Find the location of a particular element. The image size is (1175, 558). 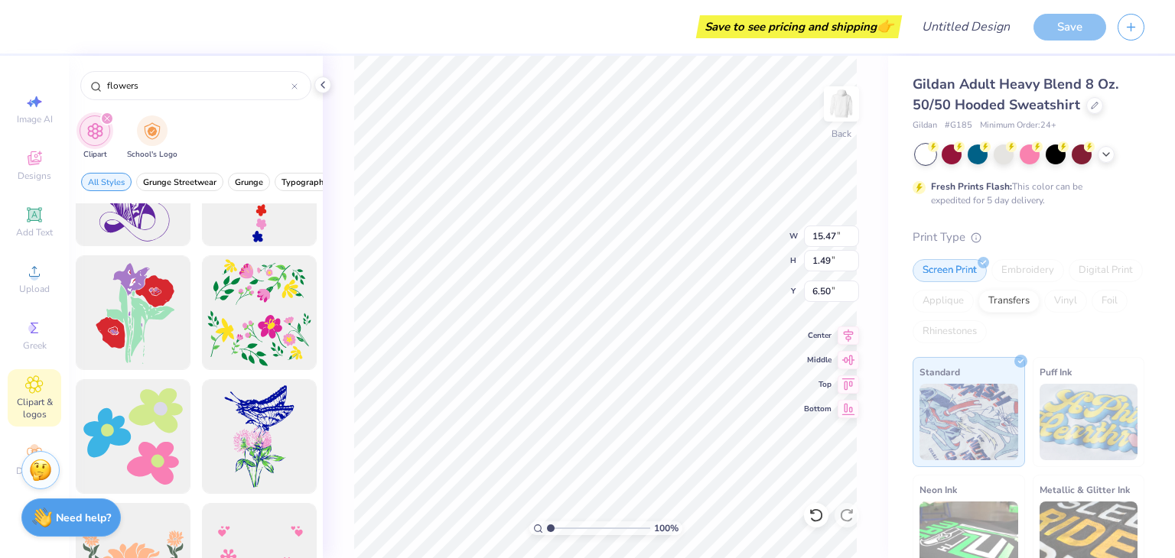

img: Puff Ink is located at coordinates (1089, 422).